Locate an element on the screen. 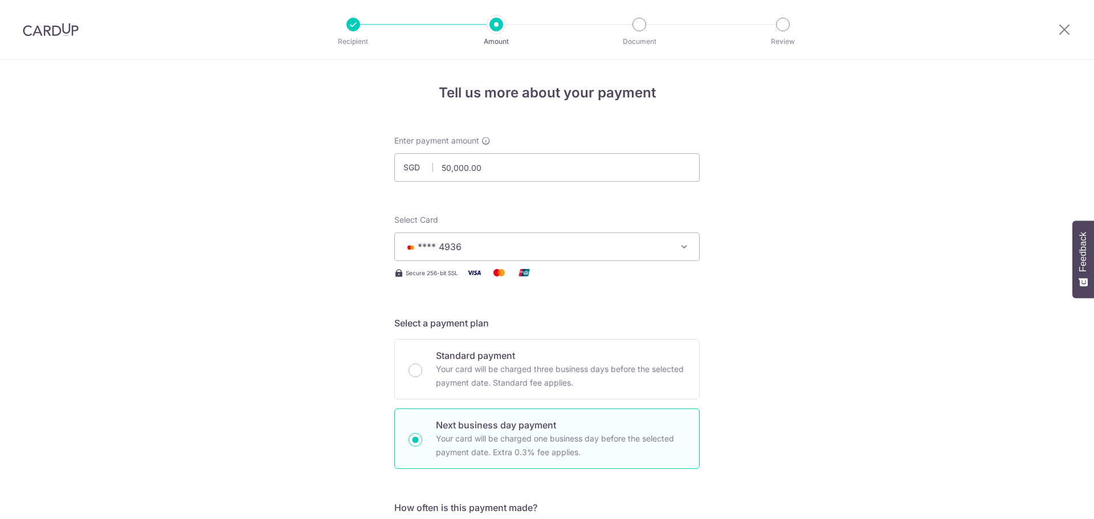 Image resolution: width=1094 pixels, height=519 pixels. p: Next business day payment is located at coordinates (561, 425).